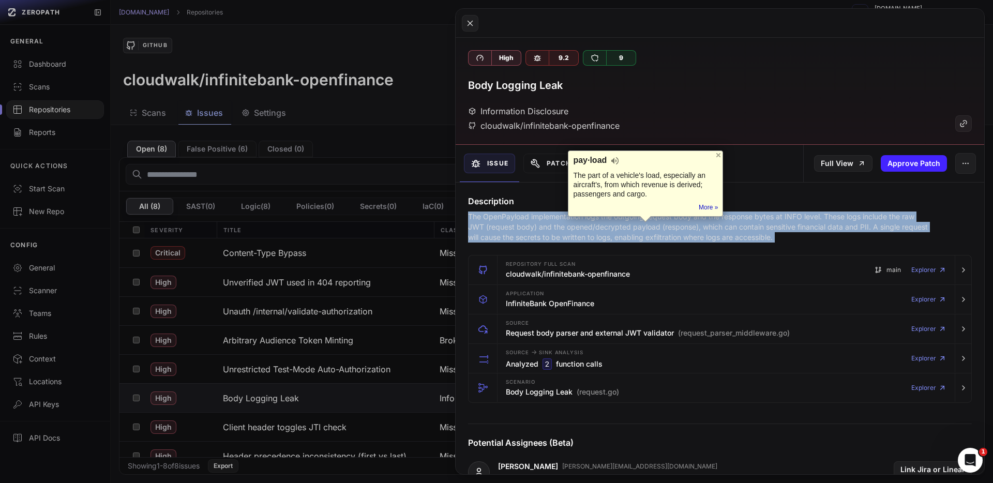 This screenshot has width=993, height=483. Describe the element at coordinates (554, 478) in the screenshot. I see `p: pkg/infinitepay_auth/request.go` at that location.